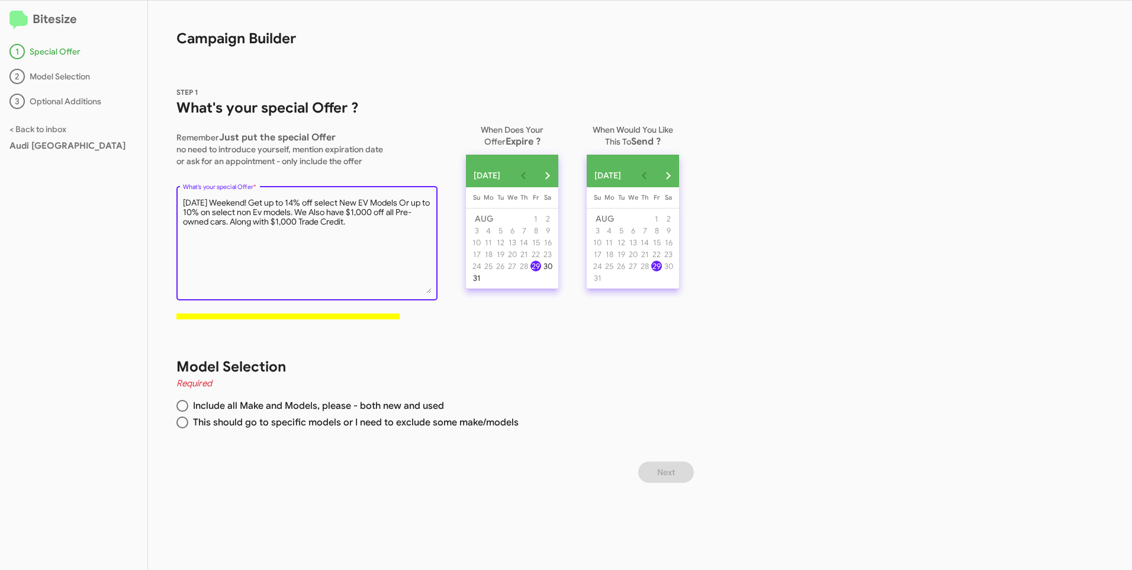 The height and width of the screenshot is (570, 1132). Describe the element at coordinates (524, 242) in the screenshot. I see `button: August 14, 2025` at that location.